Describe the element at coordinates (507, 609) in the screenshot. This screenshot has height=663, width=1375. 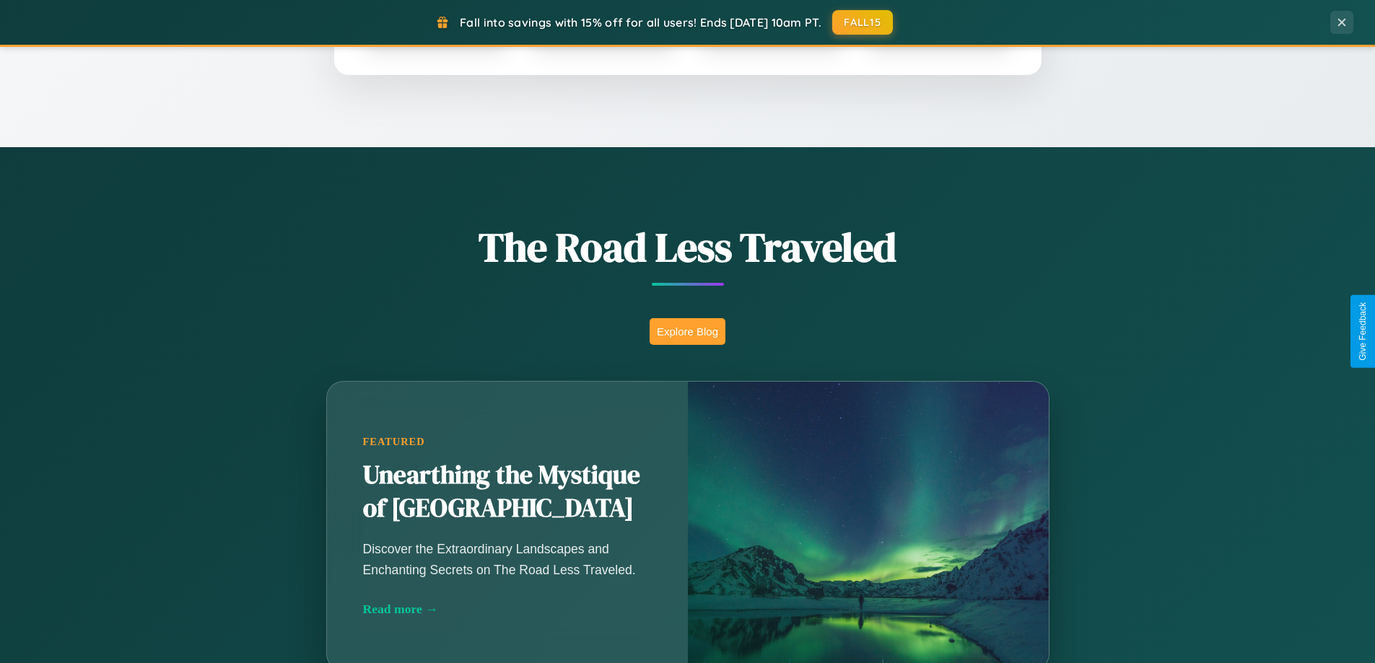
I see `div: Read more →` at that location.